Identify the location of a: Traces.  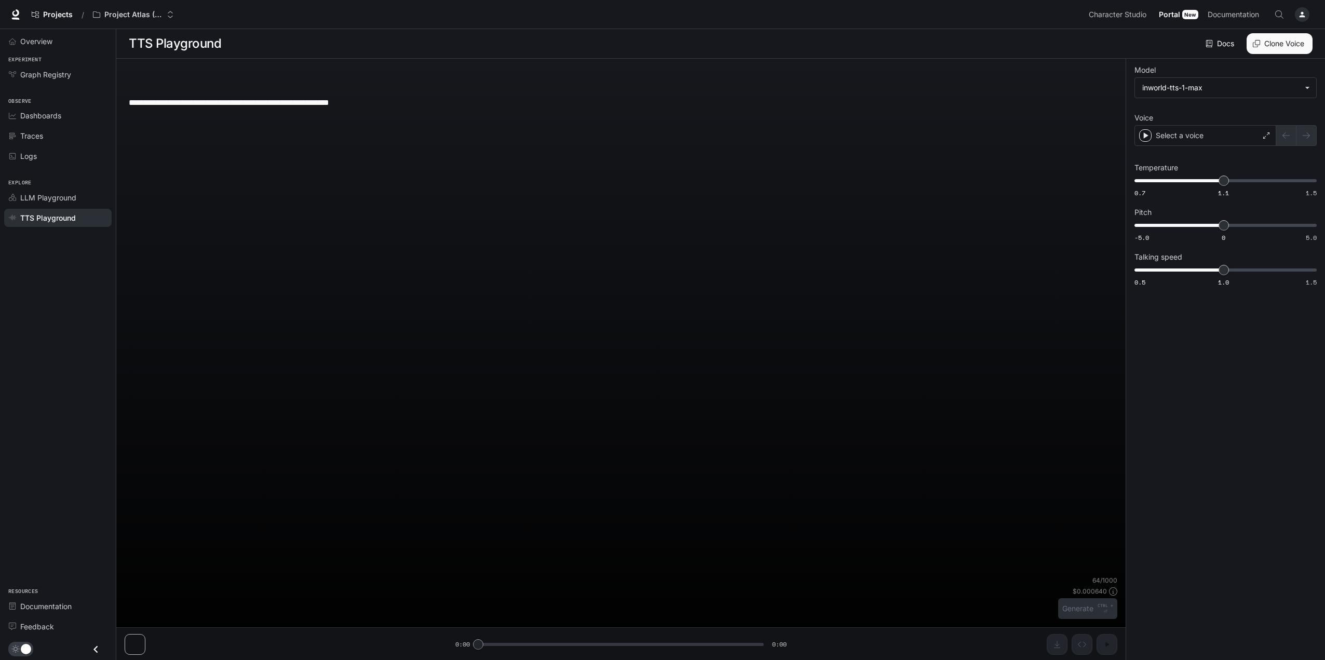
(58, 136).